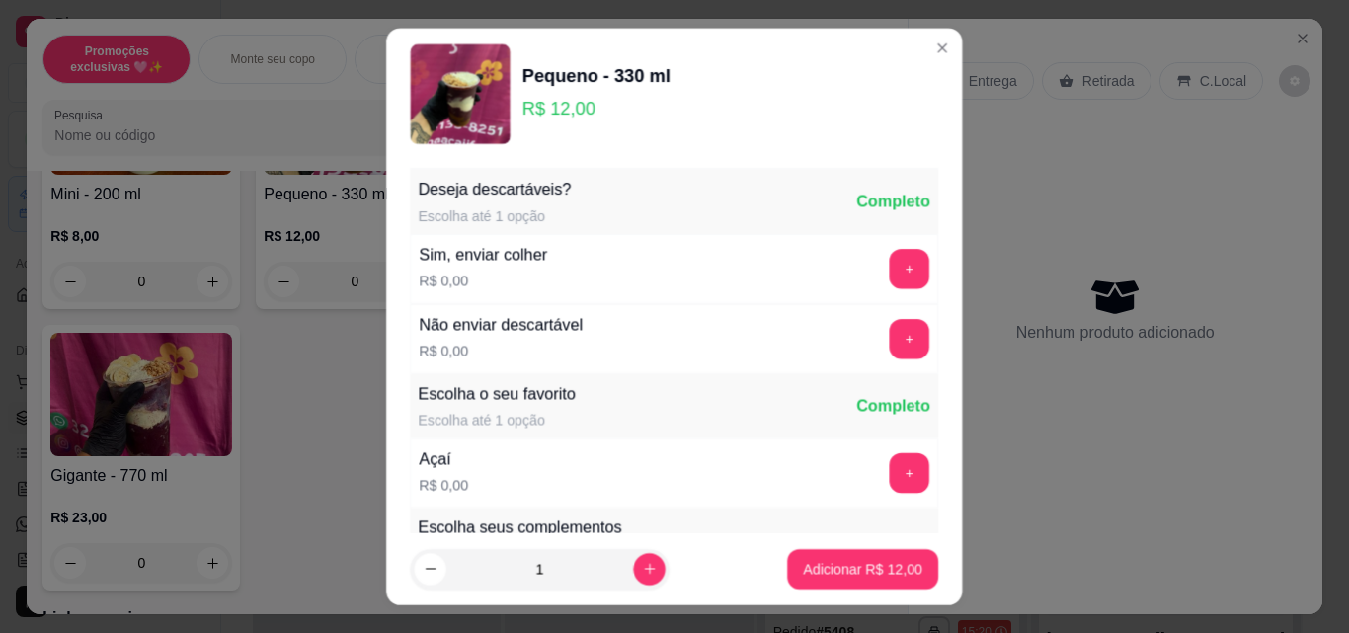 This screenshot has height=633, width=1349. Describe the element at coordinates (942, 47) in the screenshot. I see `button: Close` at that location.